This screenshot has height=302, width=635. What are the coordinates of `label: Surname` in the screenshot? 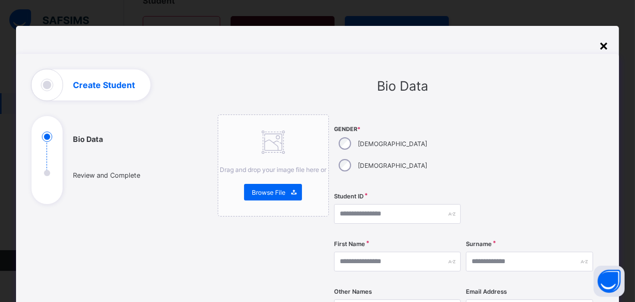 It's located at (479, 244).